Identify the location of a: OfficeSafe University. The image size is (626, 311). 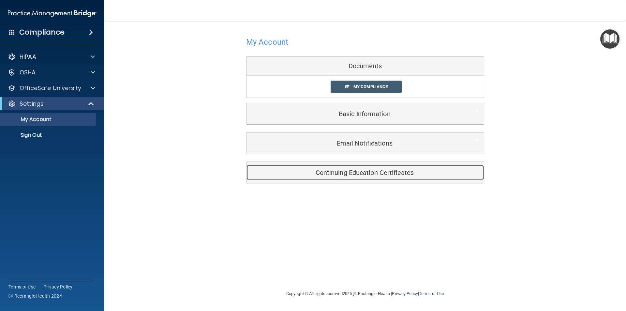
(51, 88).